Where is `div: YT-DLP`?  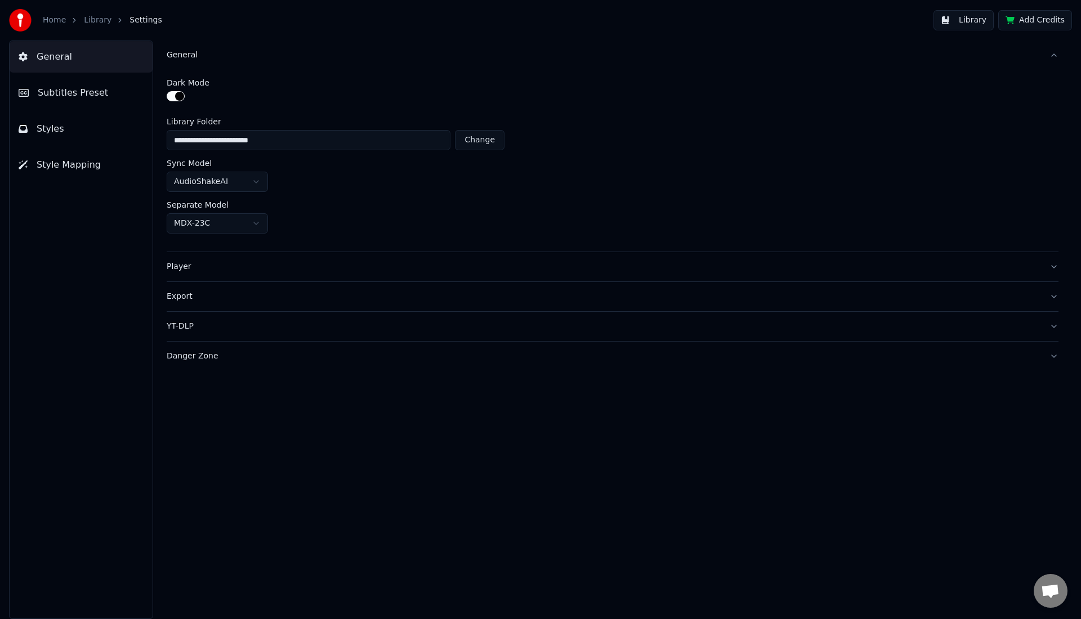 div: YT-DLP is located at coordinates (603, 326).